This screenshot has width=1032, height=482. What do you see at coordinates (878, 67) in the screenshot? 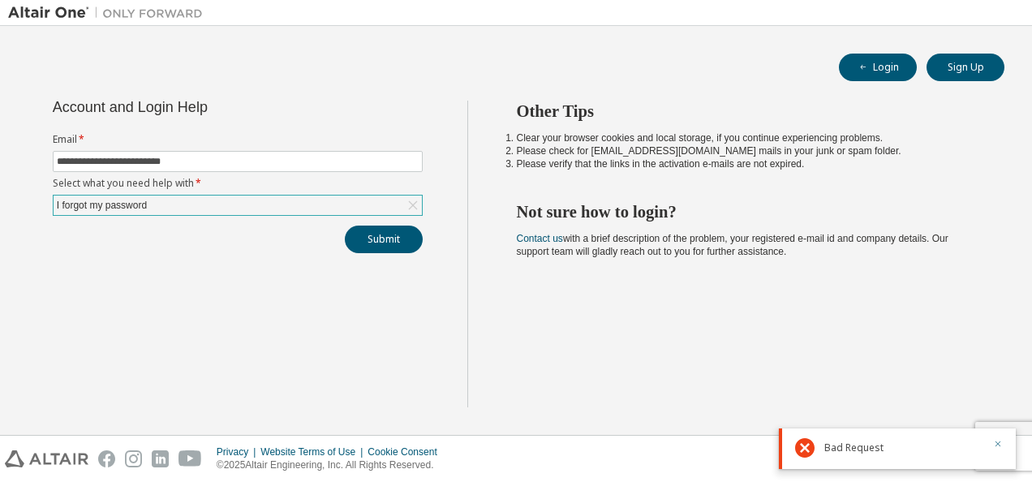
I see `button: Login` at bounding box center [878, 67].